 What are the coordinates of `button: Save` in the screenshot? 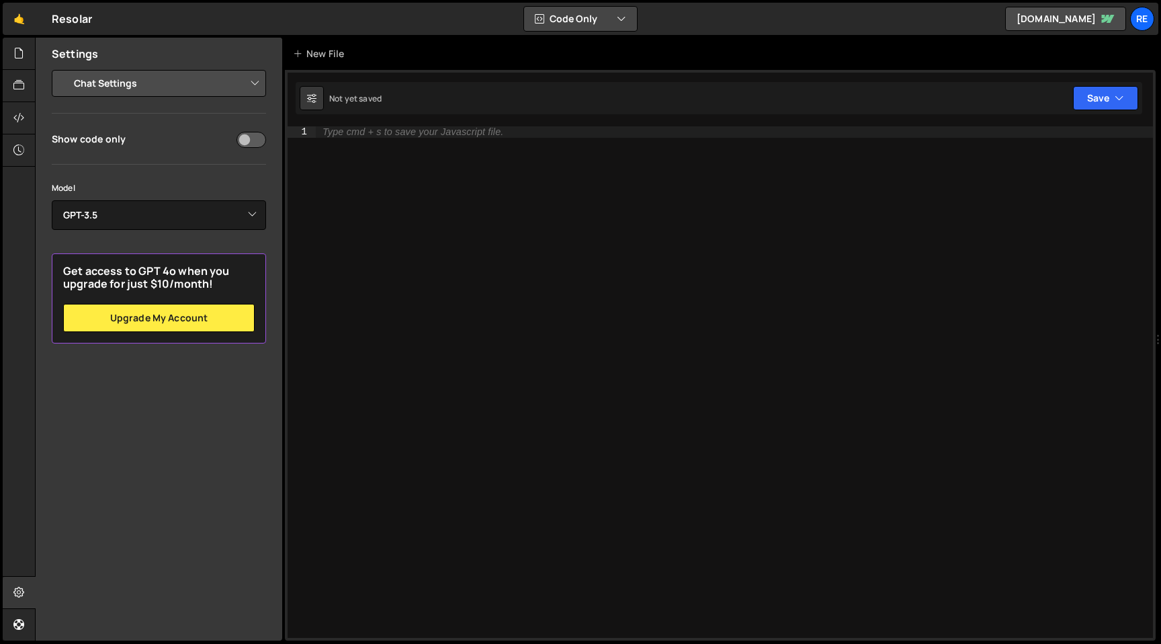 It's located at (1106, 98).